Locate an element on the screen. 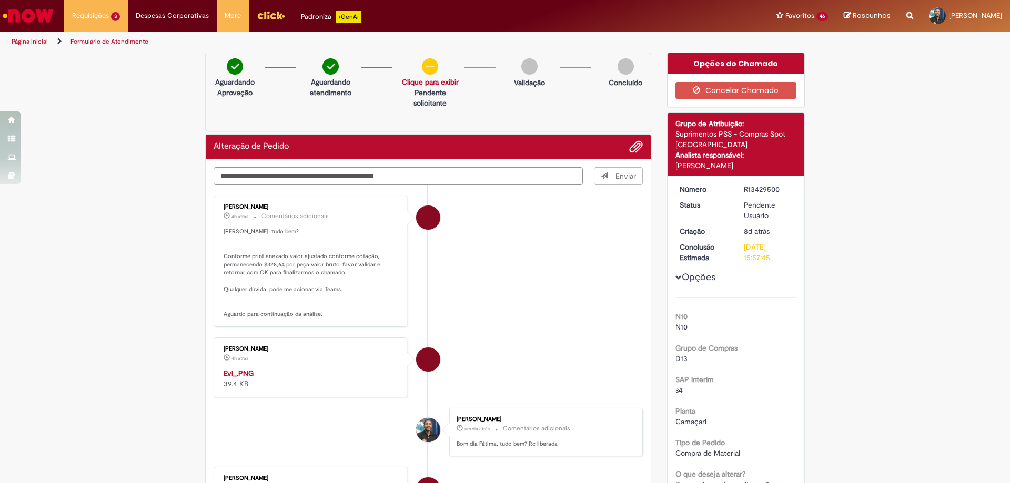 The width and height of the screenshot is (1010, 483). time: 27/08/2025 10:40:41 is located at coordinates (240, 359).